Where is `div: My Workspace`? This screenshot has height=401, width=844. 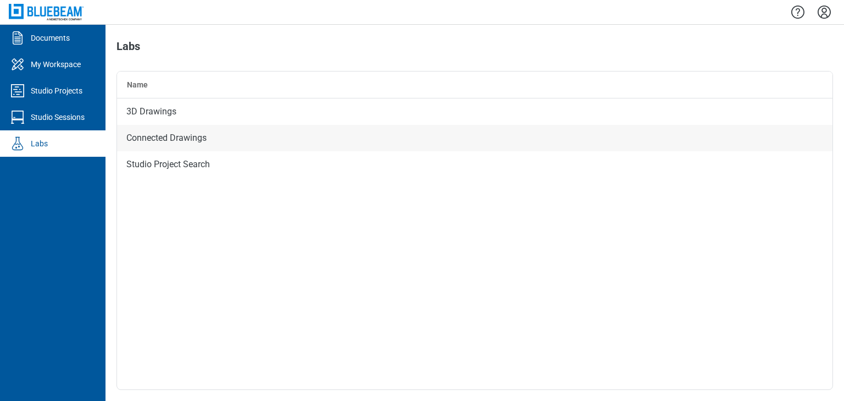
div: My Workspace is located at coordinates (56, 64).